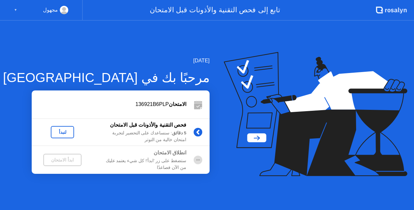 The width and height of the screenshot is (414, 210). What do you see at coordinates (50, 10) in the screenshot?
I see `div: مجهول` at bounding box center [50, 10].